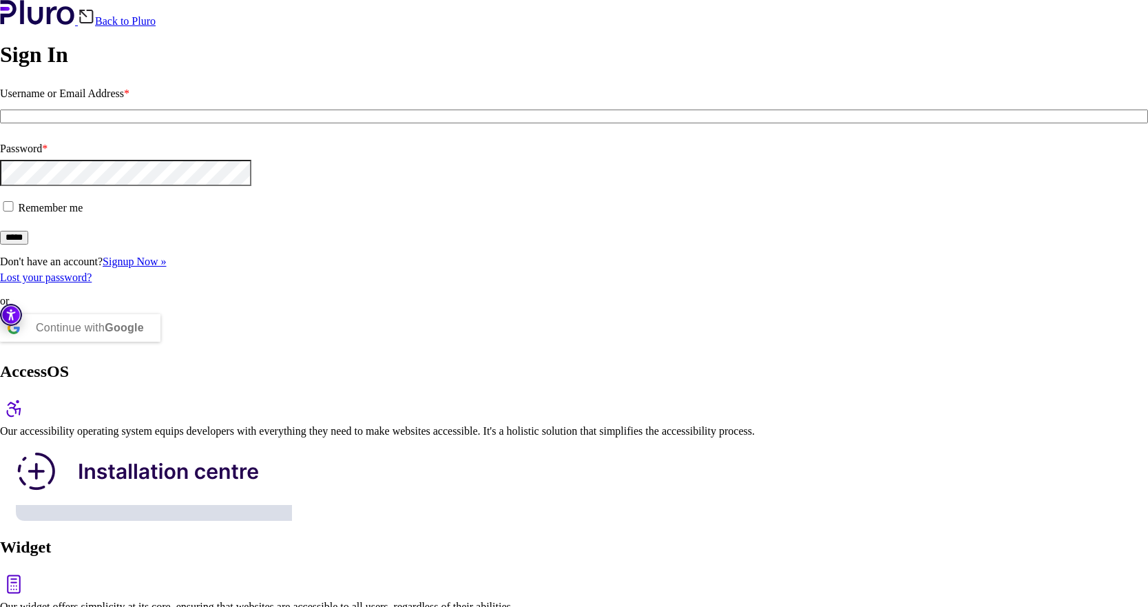 The width and height of the screenshot is (1148, 607). I want to click on a: Back to Pluro, so click(116, 21).